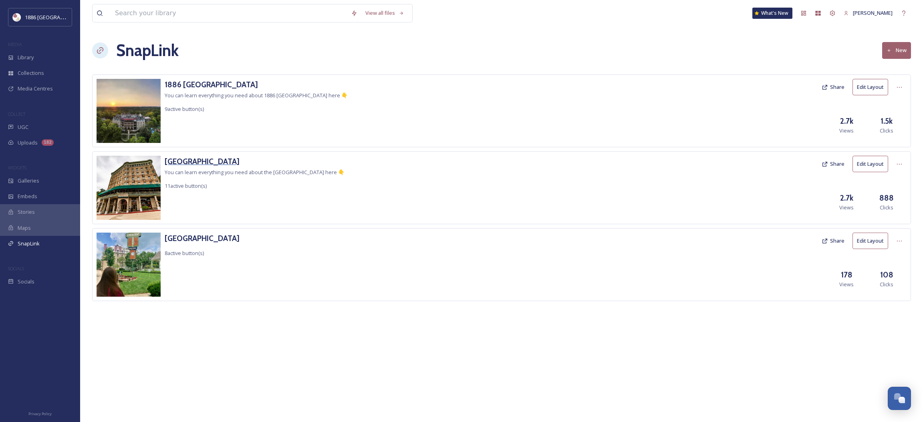 This screenshot has height=422, width=923. I want to click on span: Socials, so click(26, 282).